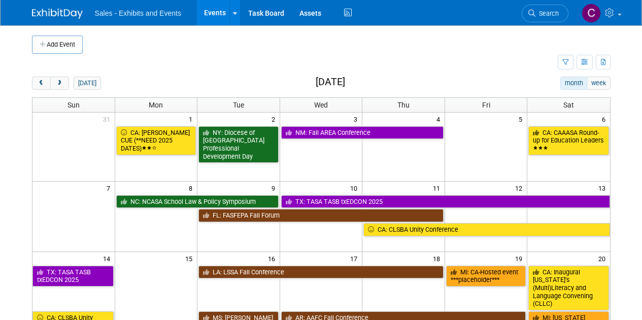  What do you see at coordinates (573, 83) in the screenshot?
I see `button: month` at bounding box center [573, 83].